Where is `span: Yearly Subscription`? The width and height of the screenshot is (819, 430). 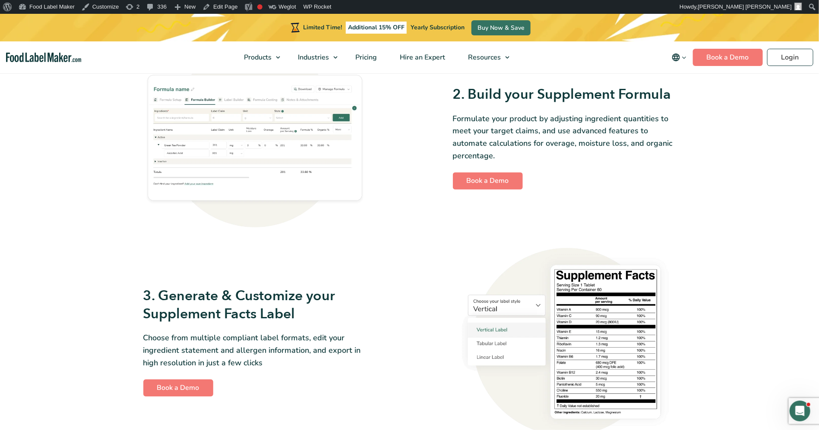 span: Yearly Subscription is located at coordinates (437, 27).